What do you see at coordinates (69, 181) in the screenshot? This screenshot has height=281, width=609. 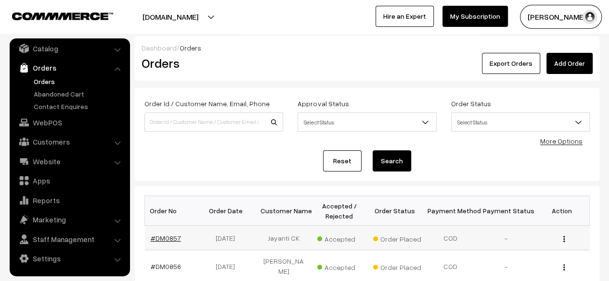 I see `a: Apps` at bounding box center [69, 181].